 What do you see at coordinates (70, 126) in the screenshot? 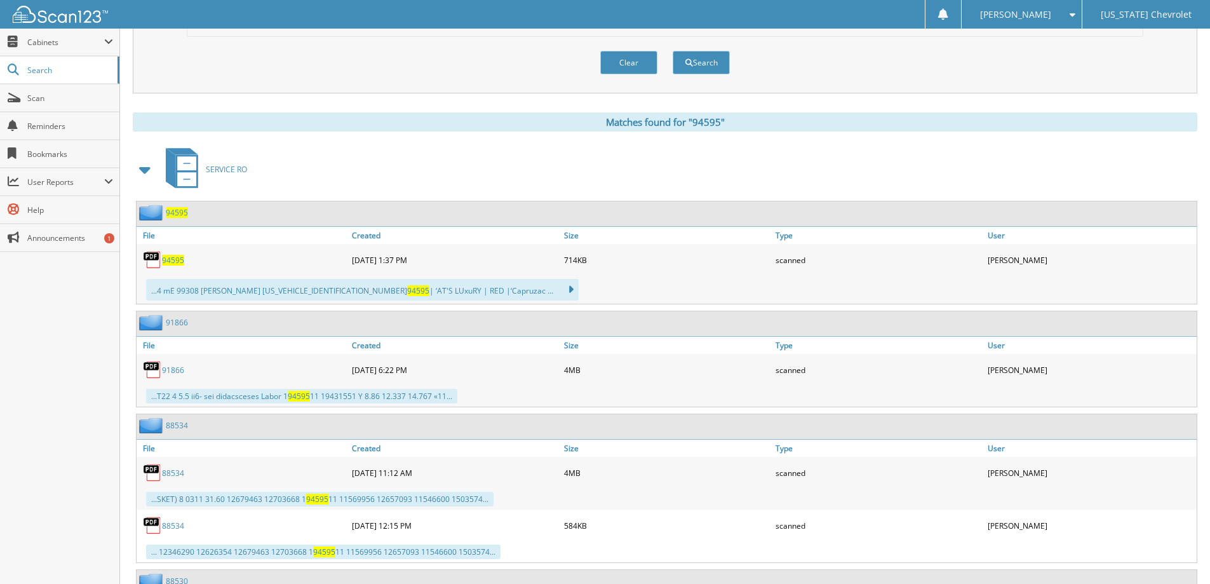
I see `span: Reminders` at bounding box center [70, 126].